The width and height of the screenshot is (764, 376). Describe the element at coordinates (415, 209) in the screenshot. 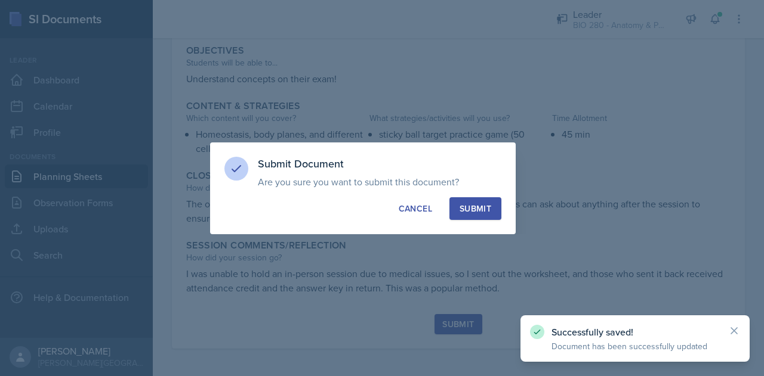

I see `div: Cancel` at that location.